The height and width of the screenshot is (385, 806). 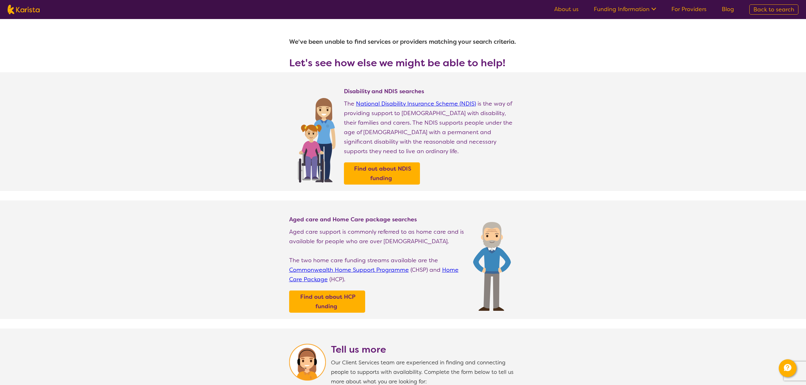 I want to click on a: About us, so click(x=566, y=9).